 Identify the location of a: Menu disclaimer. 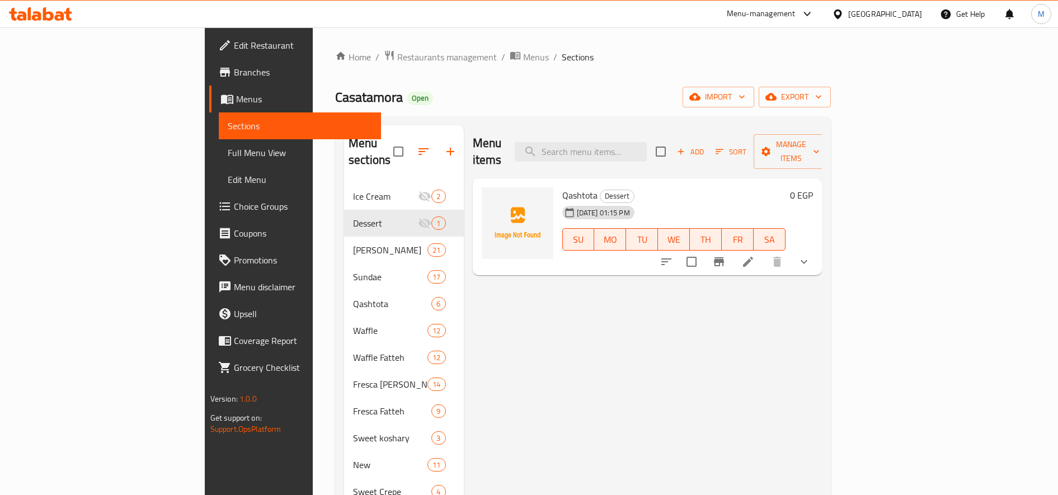
(295, 287).